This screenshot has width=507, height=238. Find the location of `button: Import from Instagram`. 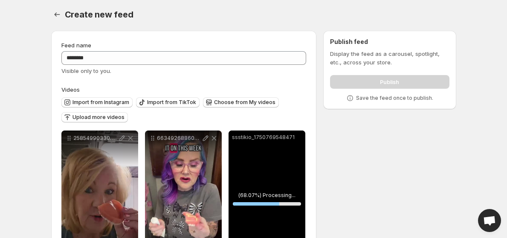

button: Import from Instagram is located at coordinates (97, 102).